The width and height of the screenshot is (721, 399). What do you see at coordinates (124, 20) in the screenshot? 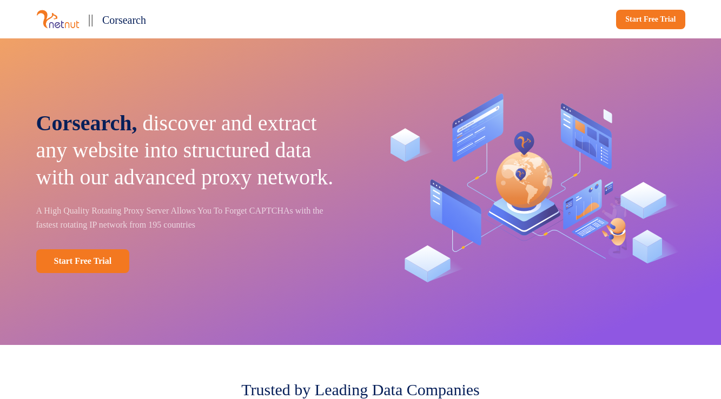
I see `span: Corsearch` at bounding box center [124, 20].